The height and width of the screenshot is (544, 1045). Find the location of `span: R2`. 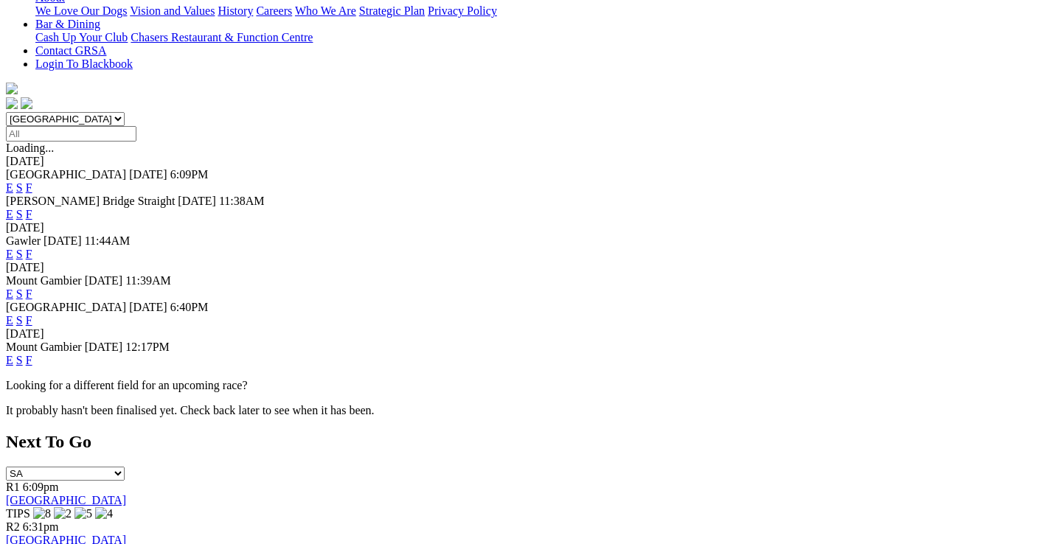

span: R2 is located at coordinates (13, 527).